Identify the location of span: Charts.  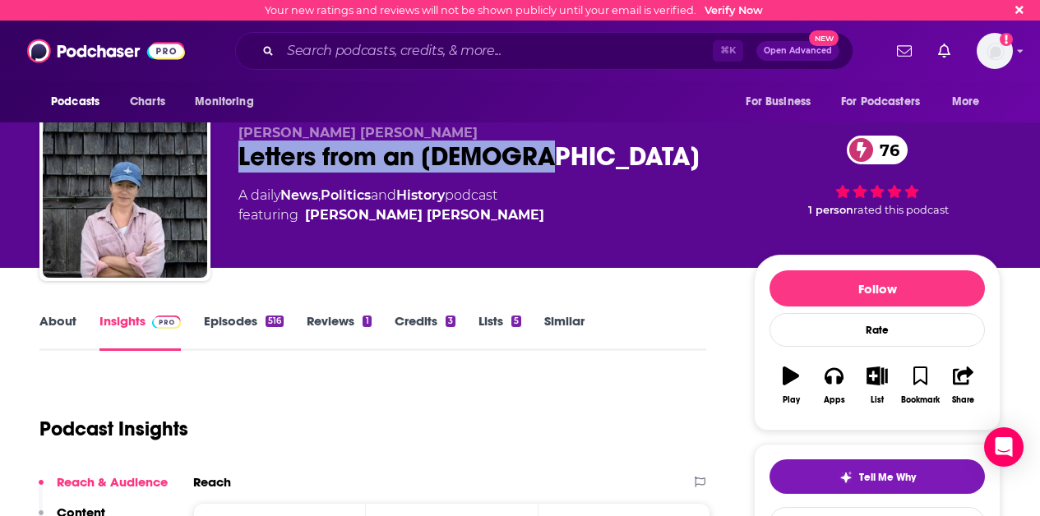
(147, 102).